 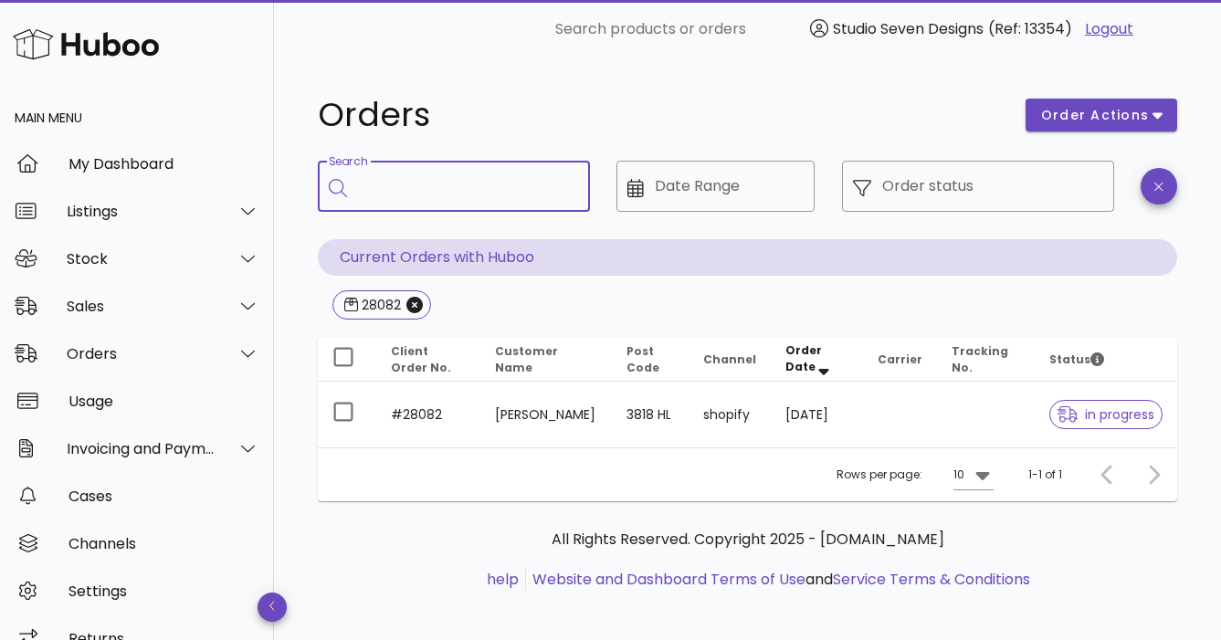 I want to click on div: Invoicing and Payments, so click(x=141, y=448).